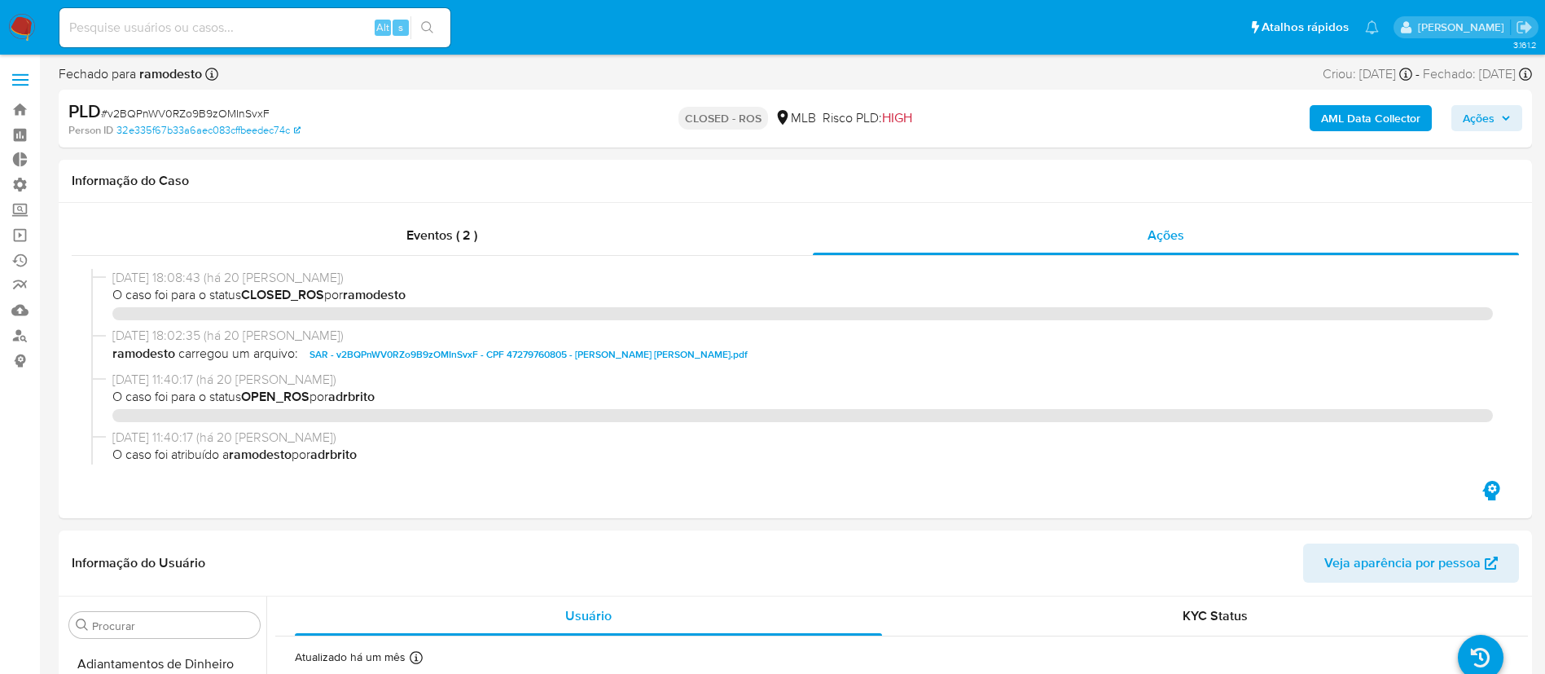 The image size is (1545, 674). Describe the element at coordinates (1305, 27) in the screenshot. I see `span: Atalhos rápidos` at that location.